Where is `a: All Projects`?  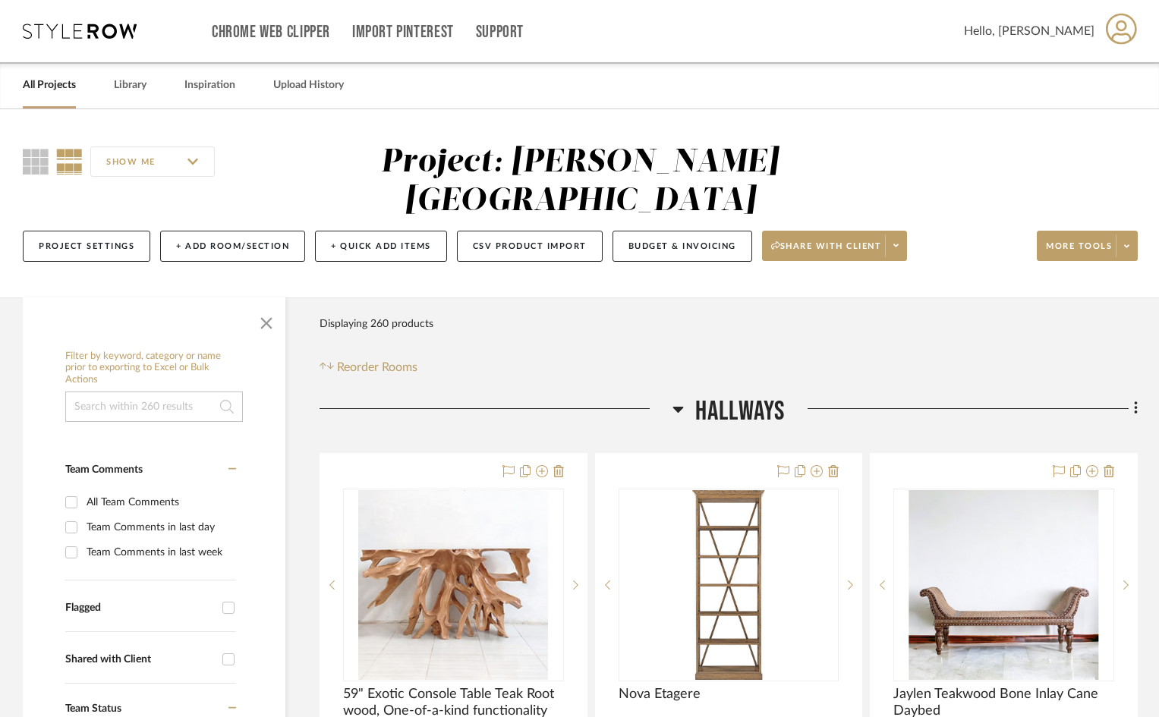
a: All Projects is located at coordinates (49, 85).